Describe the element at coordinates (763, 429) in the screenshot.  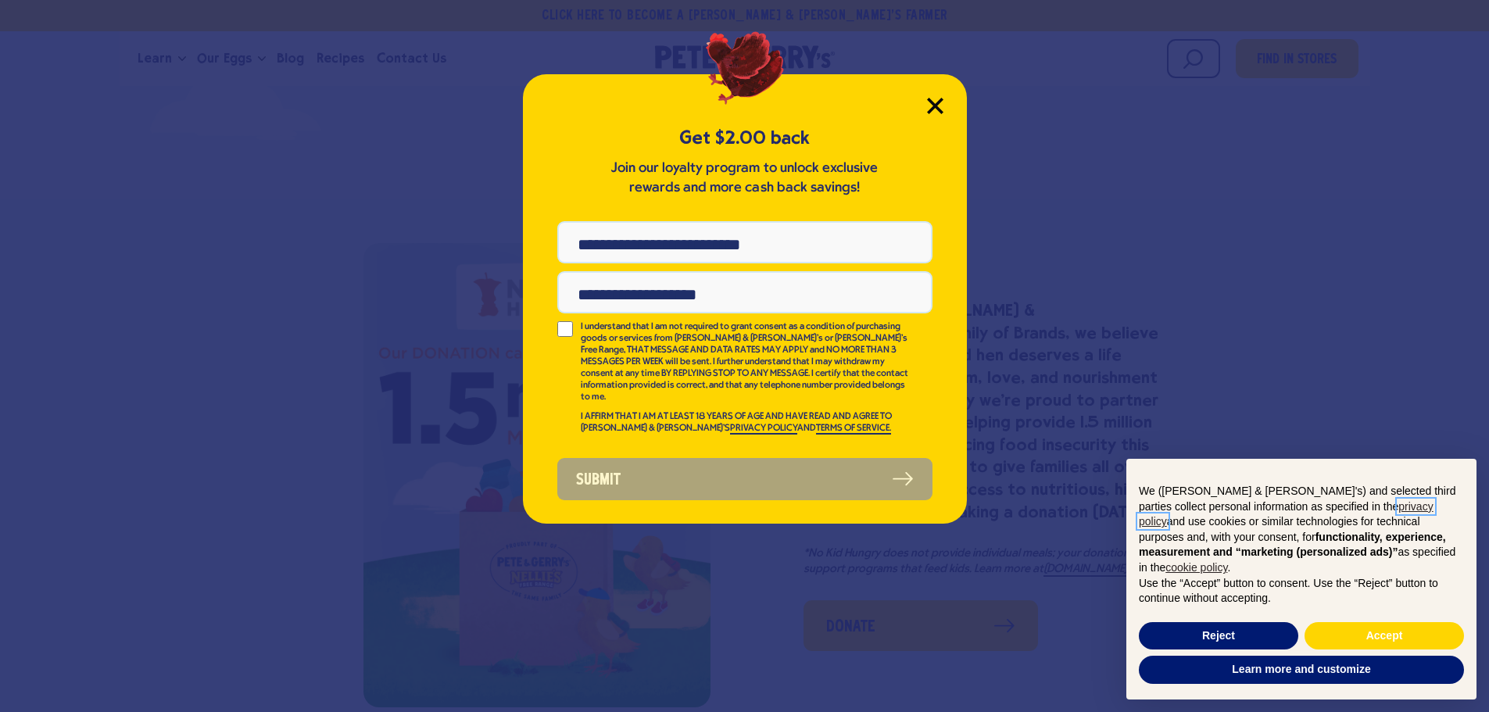
I see `a: PRIVACY POLICY` at that location.